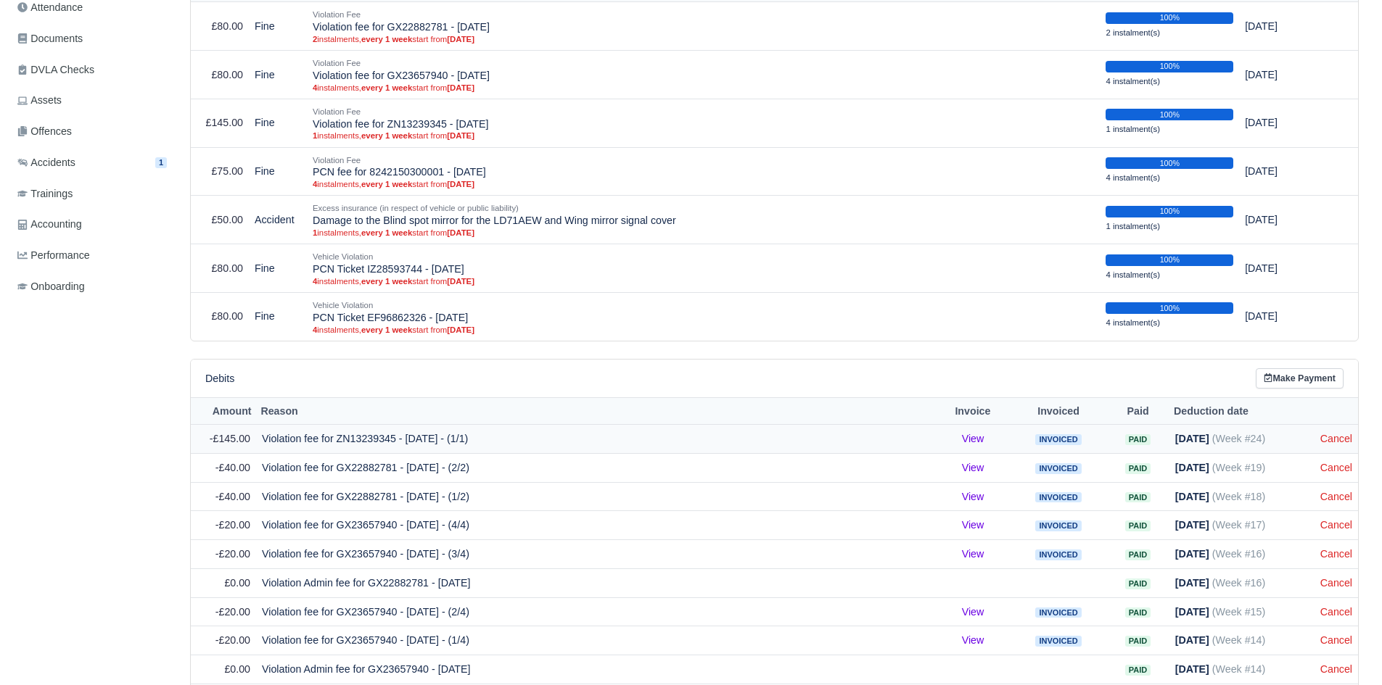  I want to click on td: £80.00, so click(220, 268).